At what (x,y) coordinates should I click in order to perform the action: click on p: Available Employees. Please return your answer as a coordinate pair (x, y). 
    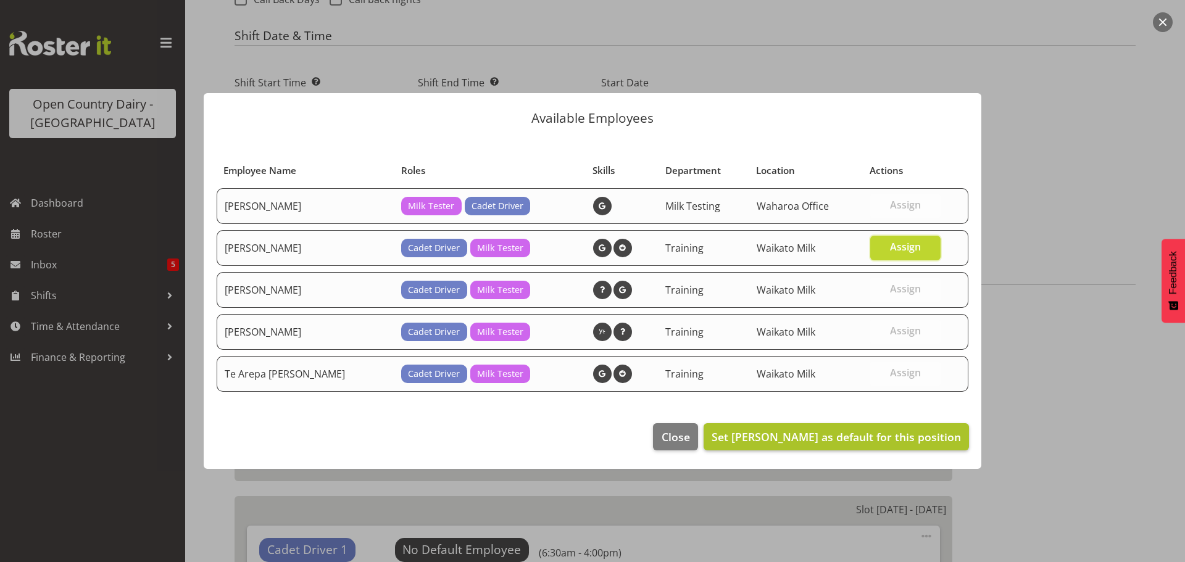
    Looking at the image, I should click on (593, 118).